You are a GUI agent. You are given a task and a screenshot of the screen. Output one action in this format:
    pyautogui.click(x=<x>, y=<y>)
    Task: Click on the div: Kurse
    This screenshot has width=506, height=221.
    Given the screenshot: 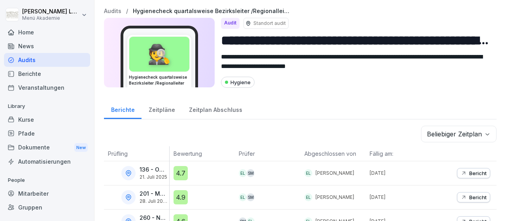 What is the action you would take?
    pyautogui.click(x=47, y=119)
    